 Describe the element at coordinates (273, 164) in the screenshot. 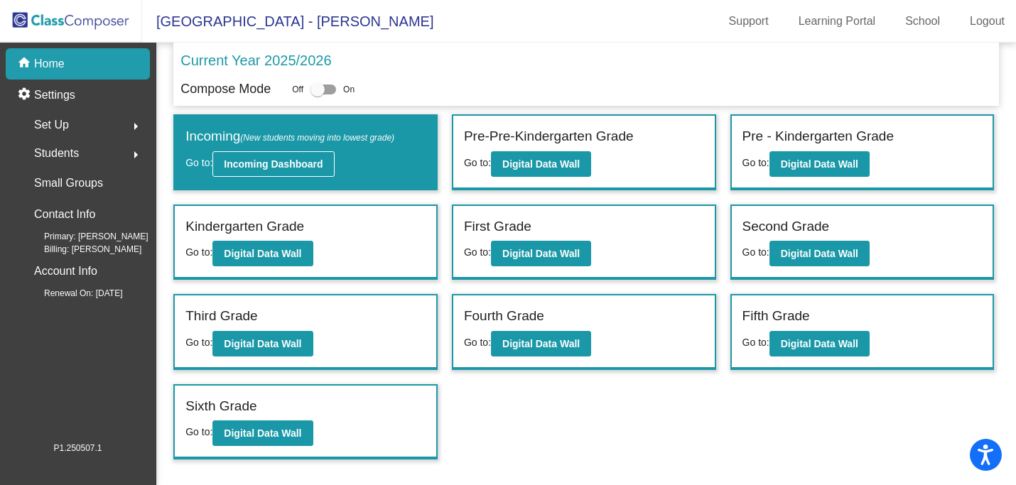

I see `b: Incoming Dashboard` at that location.